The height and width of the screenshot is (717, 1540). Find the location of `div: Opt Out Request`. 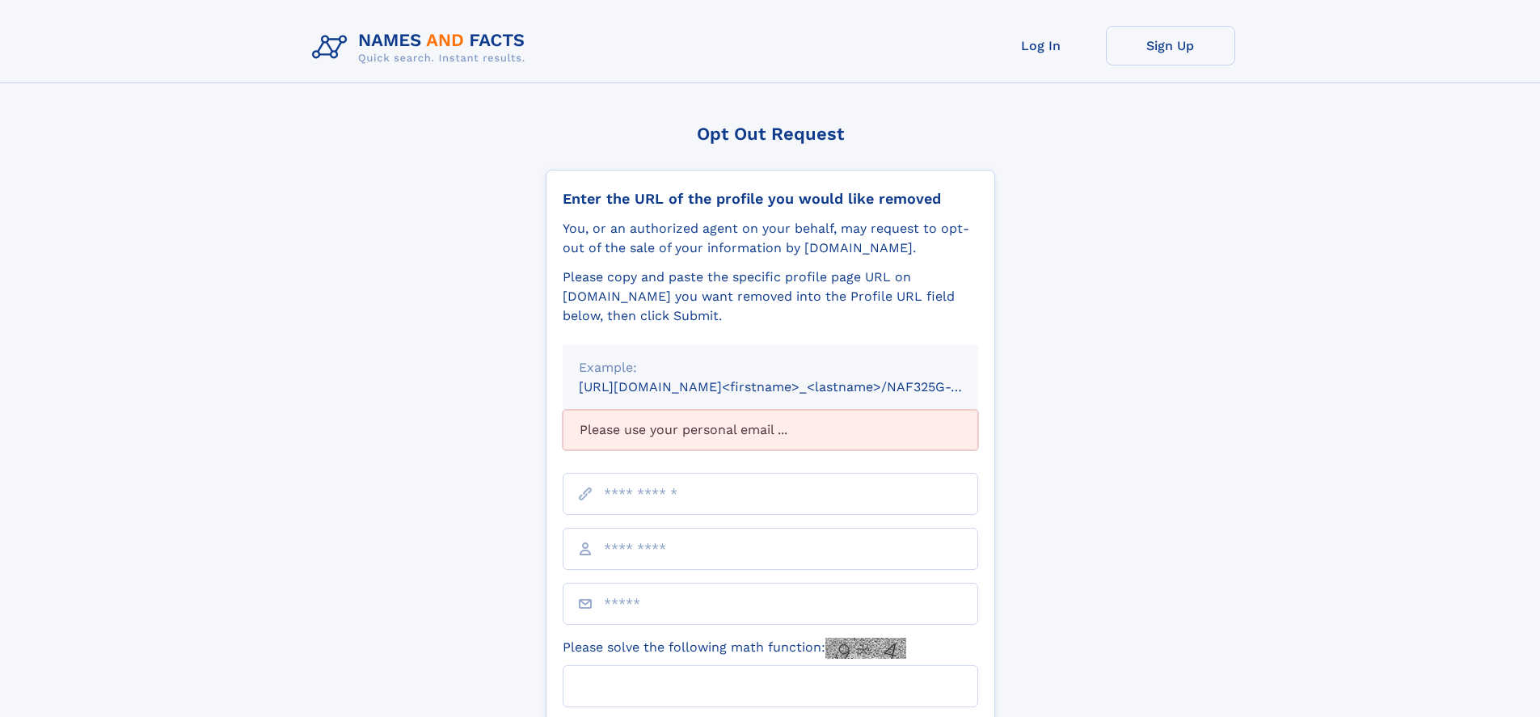

div: Opt Out Request is located at coordinates (770, 133).